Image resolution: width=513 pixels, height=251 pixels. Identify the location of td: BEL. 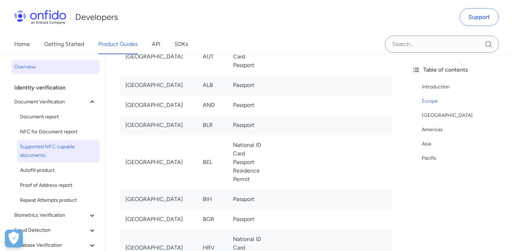
(212, 162).